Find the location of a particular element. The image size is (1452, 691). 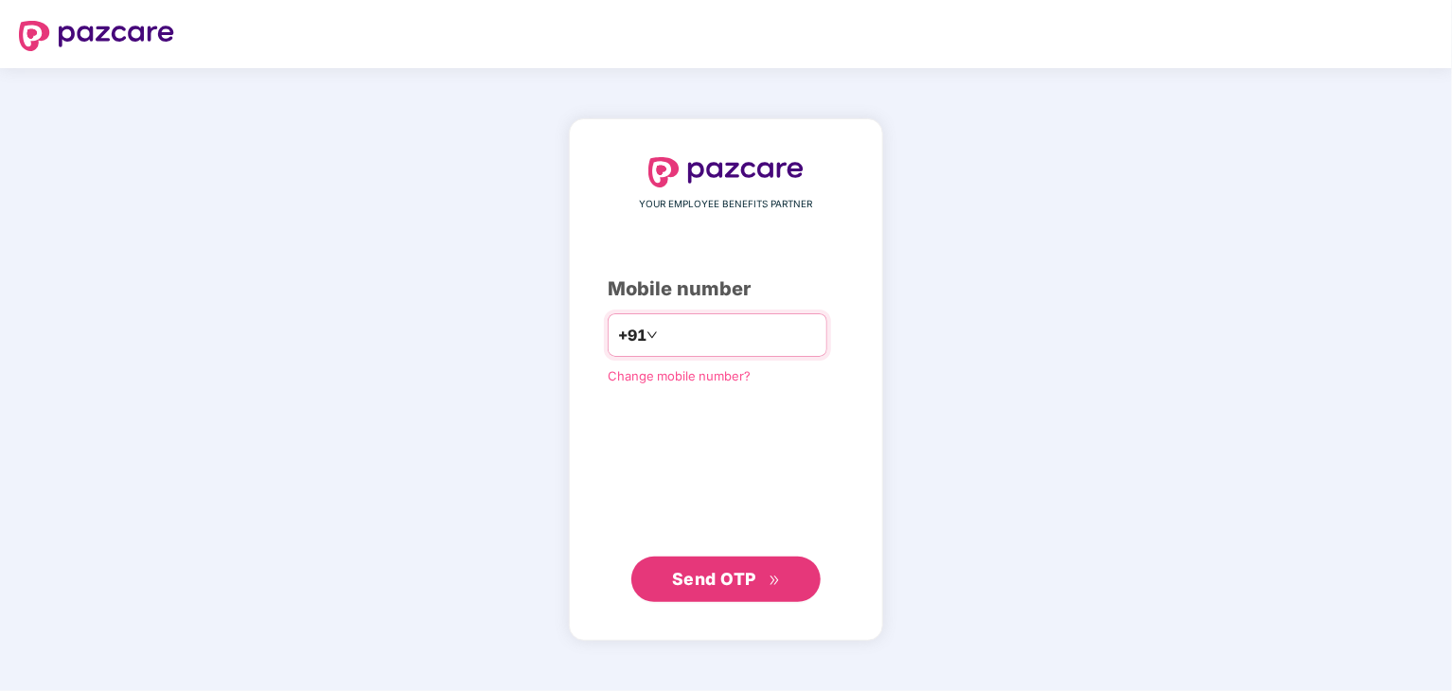

span: Change mobile number? is located at coordinates (679, 376).